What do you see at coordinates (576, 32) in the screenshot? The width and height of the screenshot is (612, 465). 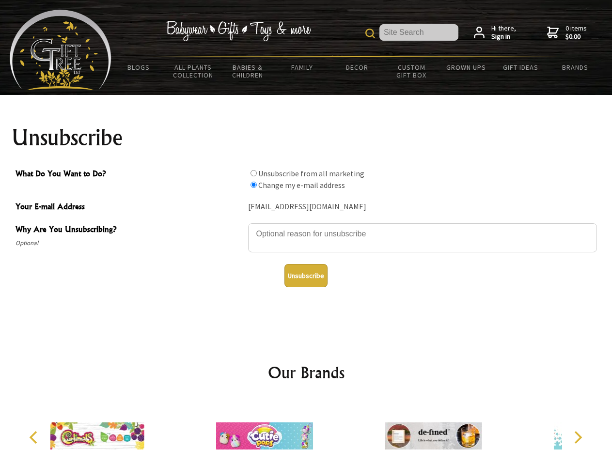 I see `span: 0 items` at bounding box center [576, 32].